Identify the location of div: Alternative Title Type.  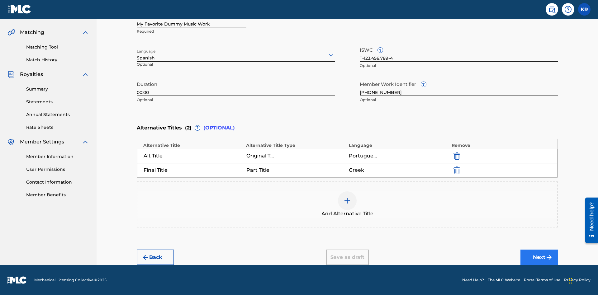
(296, 145).